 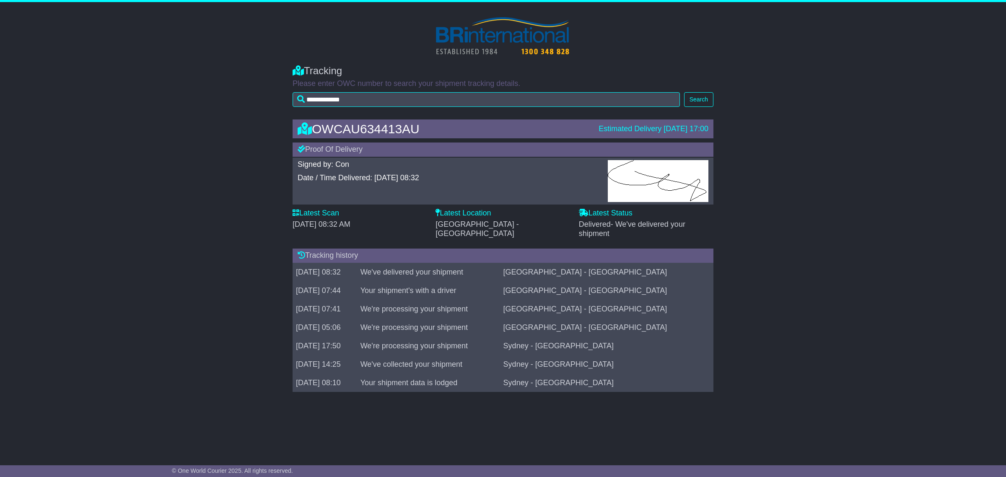 I want to click on label: Latest Scan, so click(x=316, y=213).